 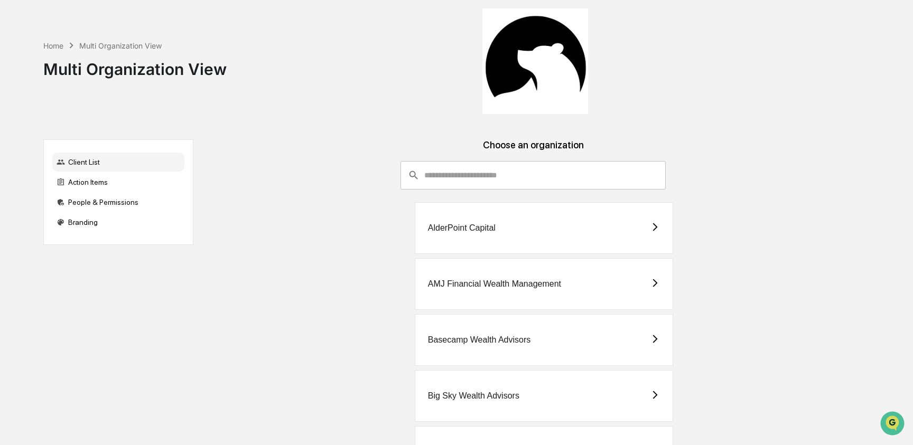 I want to click on div: Choose an organization, so click(x=533, y=150).